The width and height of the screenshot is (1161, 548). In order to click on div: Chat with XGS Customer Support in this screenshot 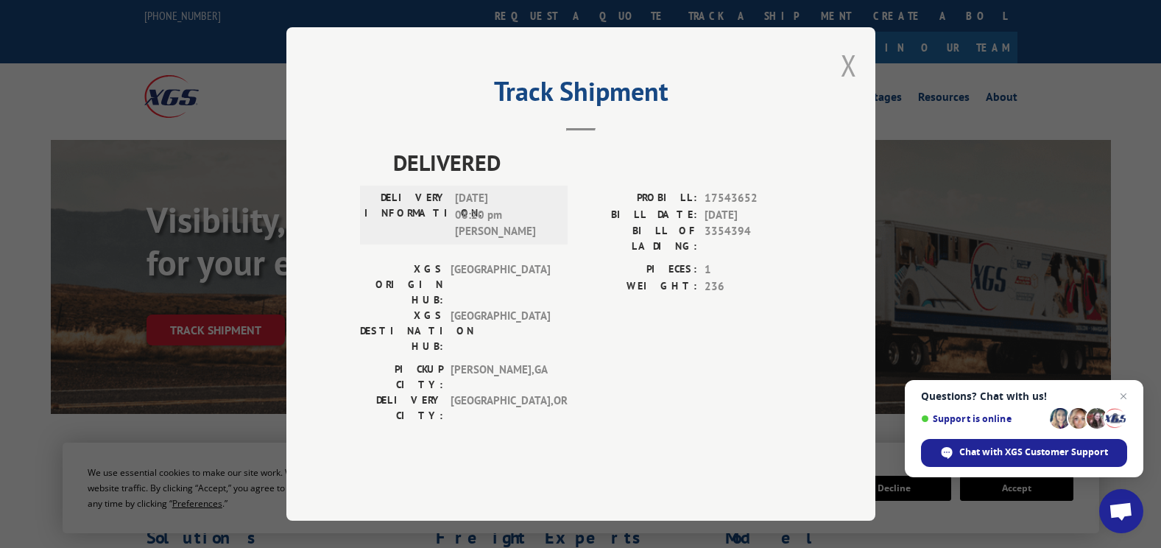, I will do `click(1024, 453)`.